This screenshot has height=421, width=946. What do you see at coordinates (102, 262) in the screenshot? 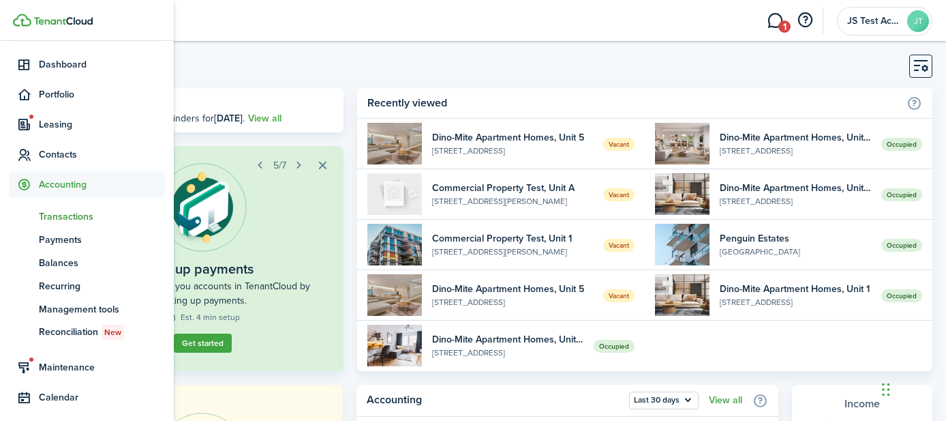
I see `span: Balances` at bounding box center [102, 262].